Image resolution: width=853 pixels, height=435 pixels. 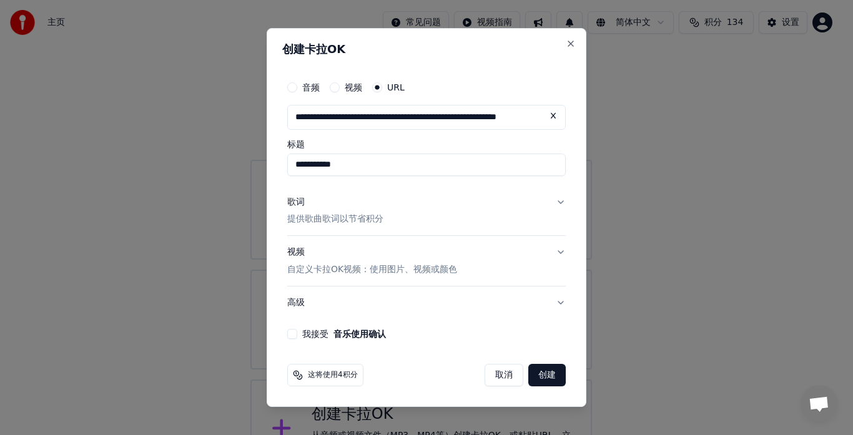 I want to click on button: 取消, so click(x=504, y=375).